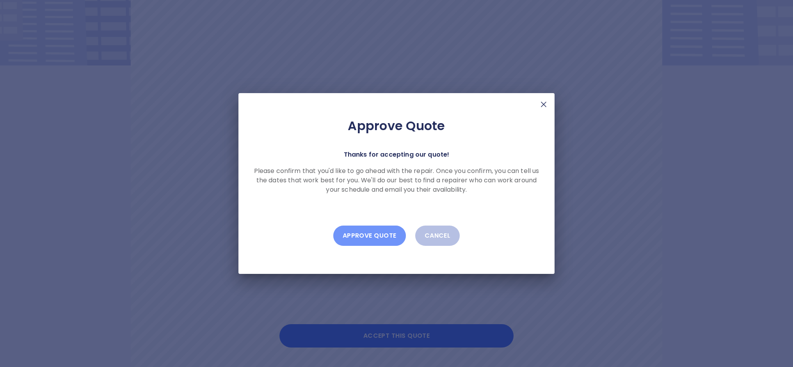 Image resolution: width=793 pixels, height=367 pixels. What do you see at coordinates (543, 105) in the screenshot?
I see `img: X Mark` at bounding box center [543, 105].